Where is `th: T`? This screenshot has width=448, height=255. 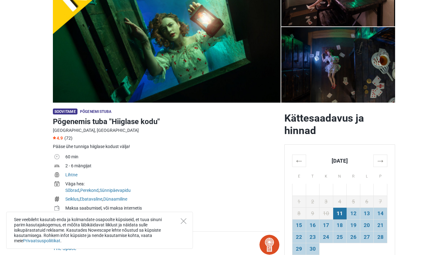 th: T is located at coordinates (313, 175).